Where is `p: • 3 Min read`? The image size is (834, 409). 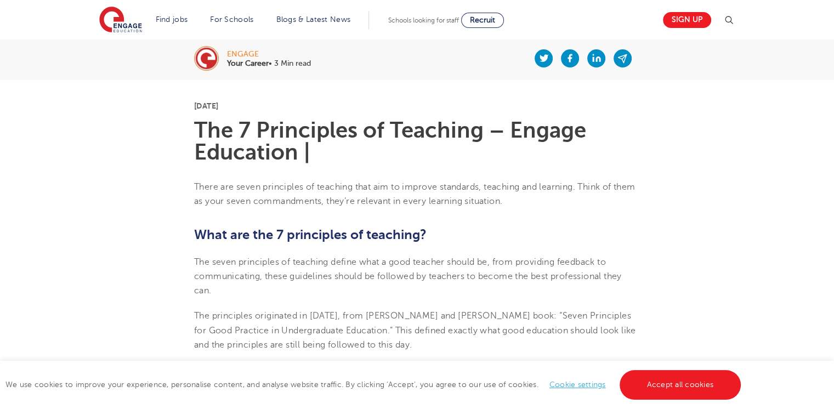 p: • 3 Min read is located at coordinates (269, 64).